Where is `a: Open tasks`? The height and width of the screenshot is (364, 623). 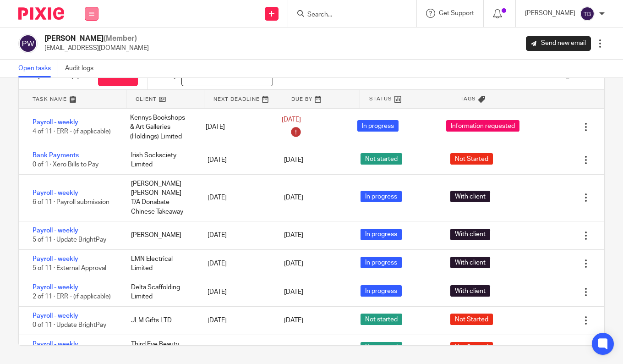
a: Open tasks is located at coordinates (38, 68).